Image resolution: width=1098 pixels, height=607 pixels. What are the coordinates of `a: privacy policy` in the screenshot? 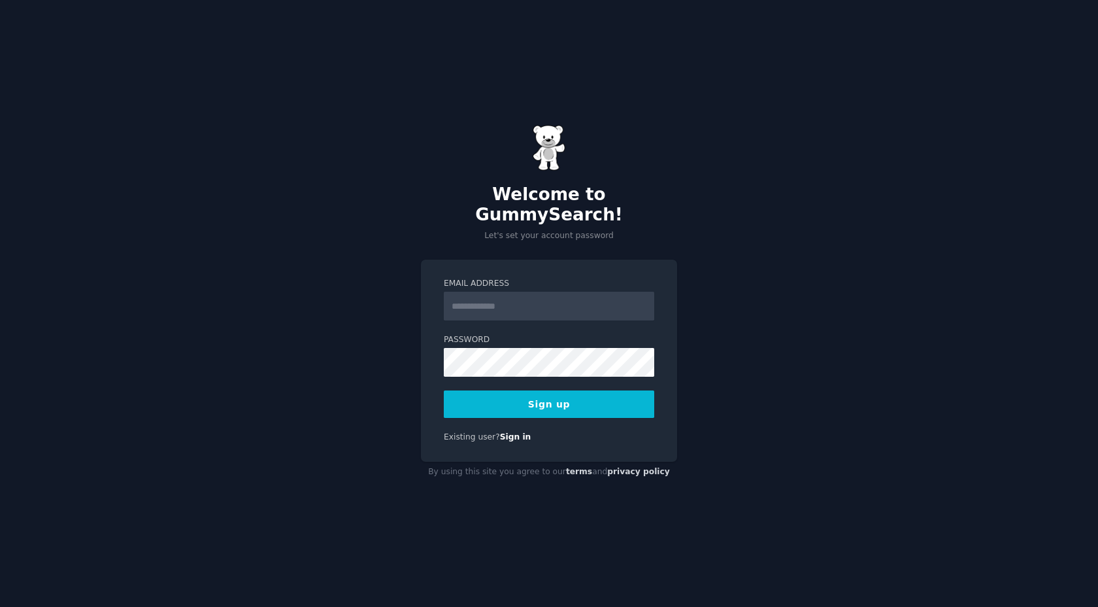 It's located at (639, 471).